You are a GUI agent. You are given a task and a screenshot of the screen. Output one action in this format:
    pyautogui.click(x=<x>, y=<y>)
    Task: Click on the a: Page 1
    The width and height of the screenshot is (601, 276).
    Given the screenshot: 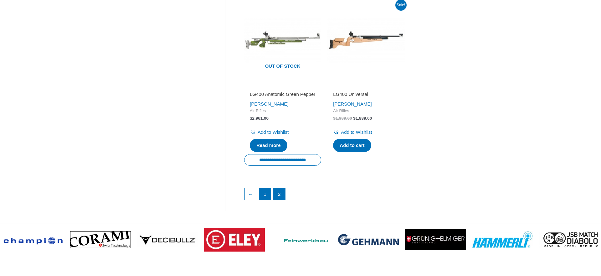 What is the action you would take?
    pyautogui.click(x=265, y=194)
    